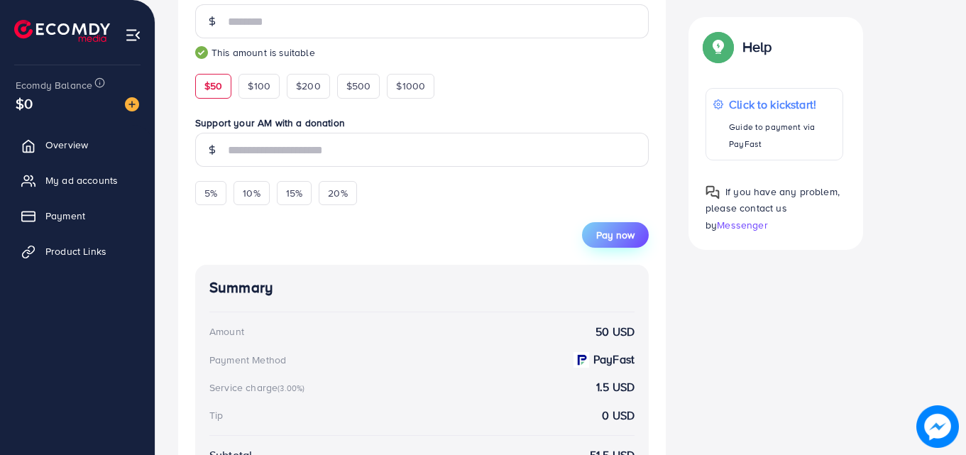 The image size is (966, 455). What do you see at coordinates (77, 251) in the screenshot?
I see `a: Product Links` at bounding box center [77, 251].